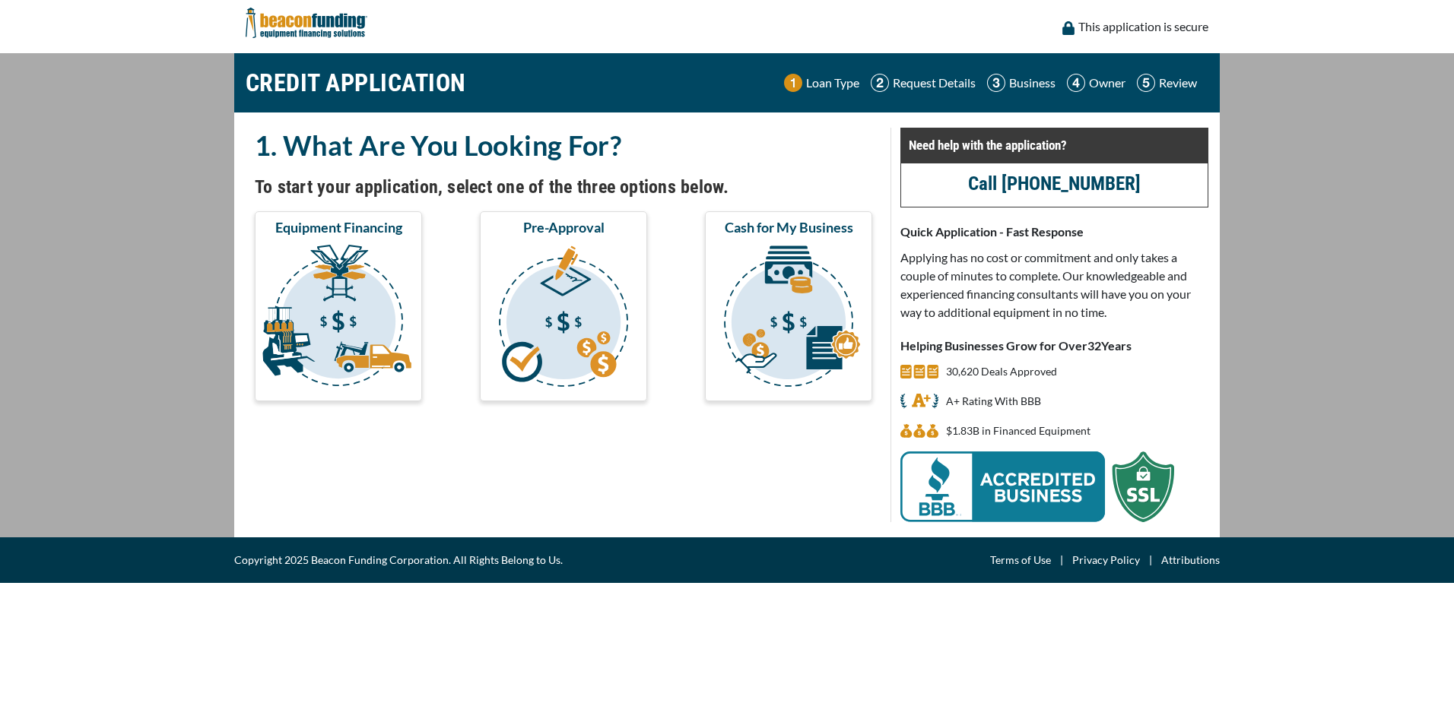 Image resolution: width=1454 pixels, height=725 pixels. I want to click on a: Terms of Use, so click(1020, 560).